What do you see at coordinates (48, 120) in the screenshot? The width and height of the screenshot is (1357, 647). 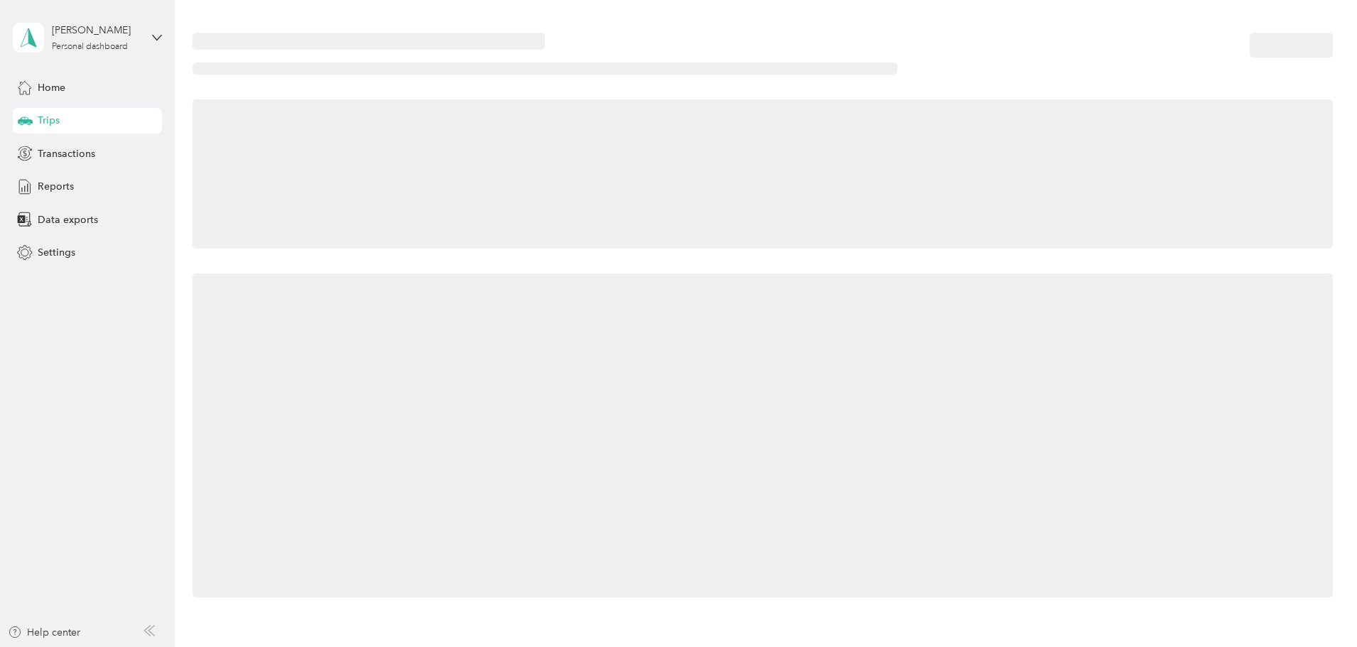 I see `span: Trips` at bounding box center [48, 120].